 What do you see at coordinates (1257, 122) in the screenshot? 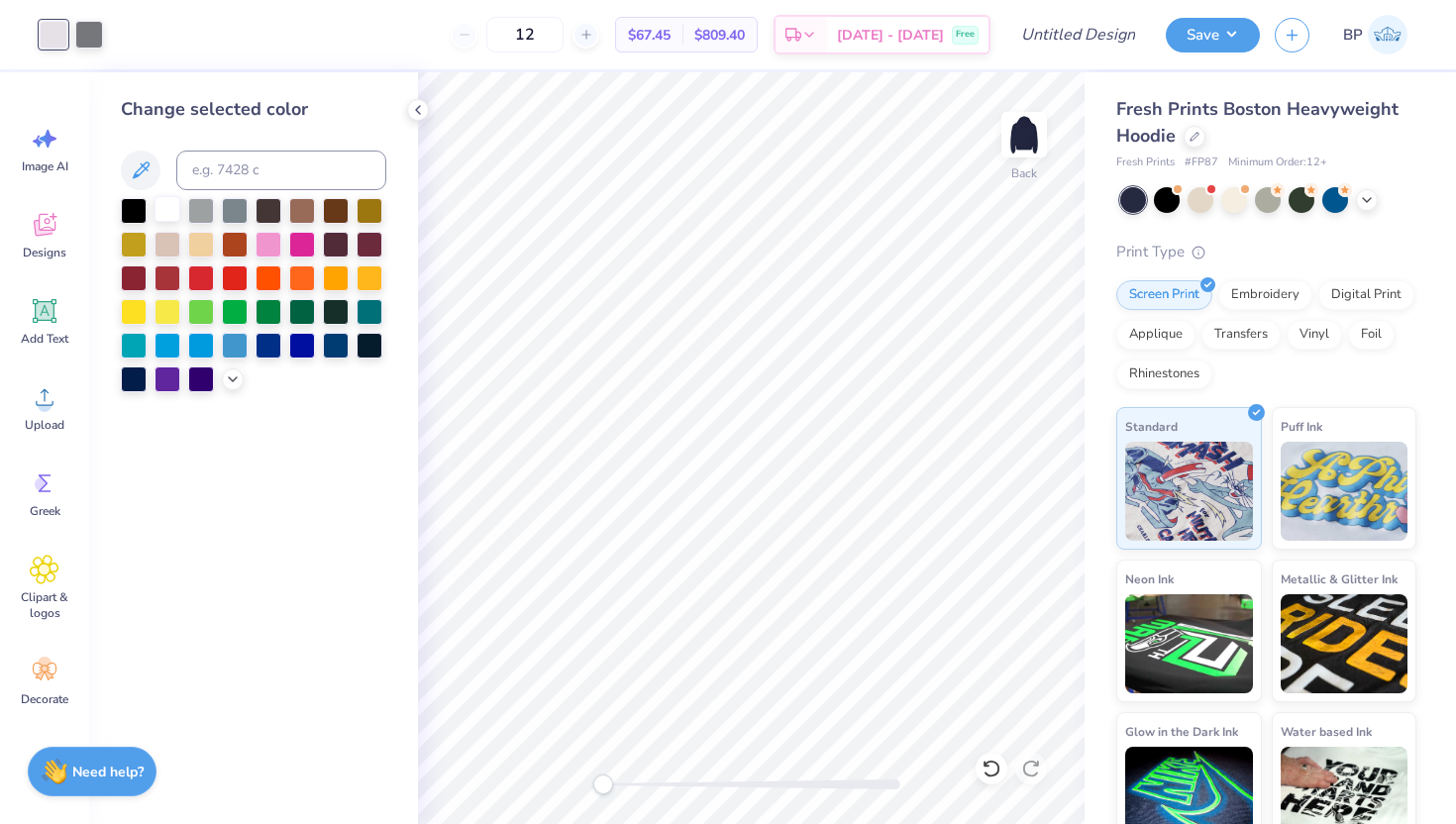
I see `span: Fresh Prints Boston Heavyweight Hoodie` at bounding box center [1257, 122].